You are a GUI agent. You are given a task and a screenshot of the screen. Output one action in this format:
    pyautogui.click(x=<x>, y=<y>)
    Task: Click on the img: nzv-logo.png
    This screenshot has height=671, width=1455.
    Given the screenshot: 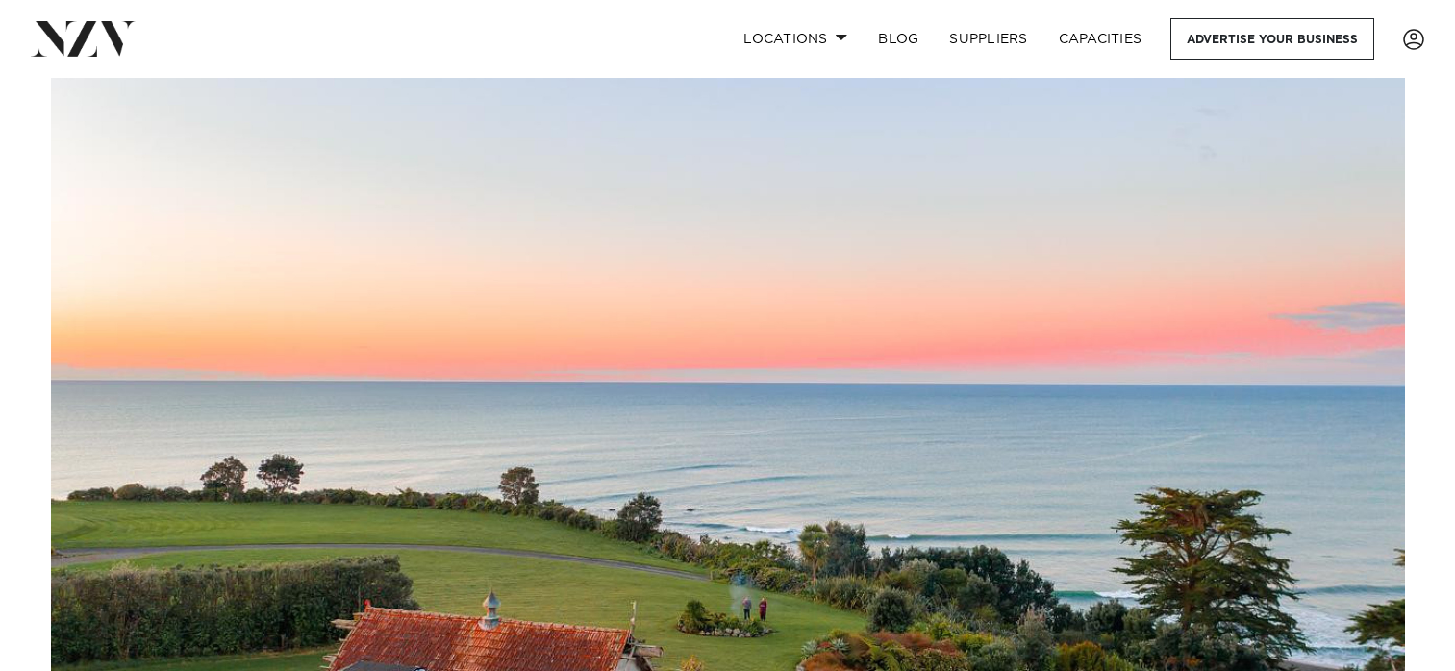 What is the action you would take?
    pyautogui.click(x=83, y=38)
    